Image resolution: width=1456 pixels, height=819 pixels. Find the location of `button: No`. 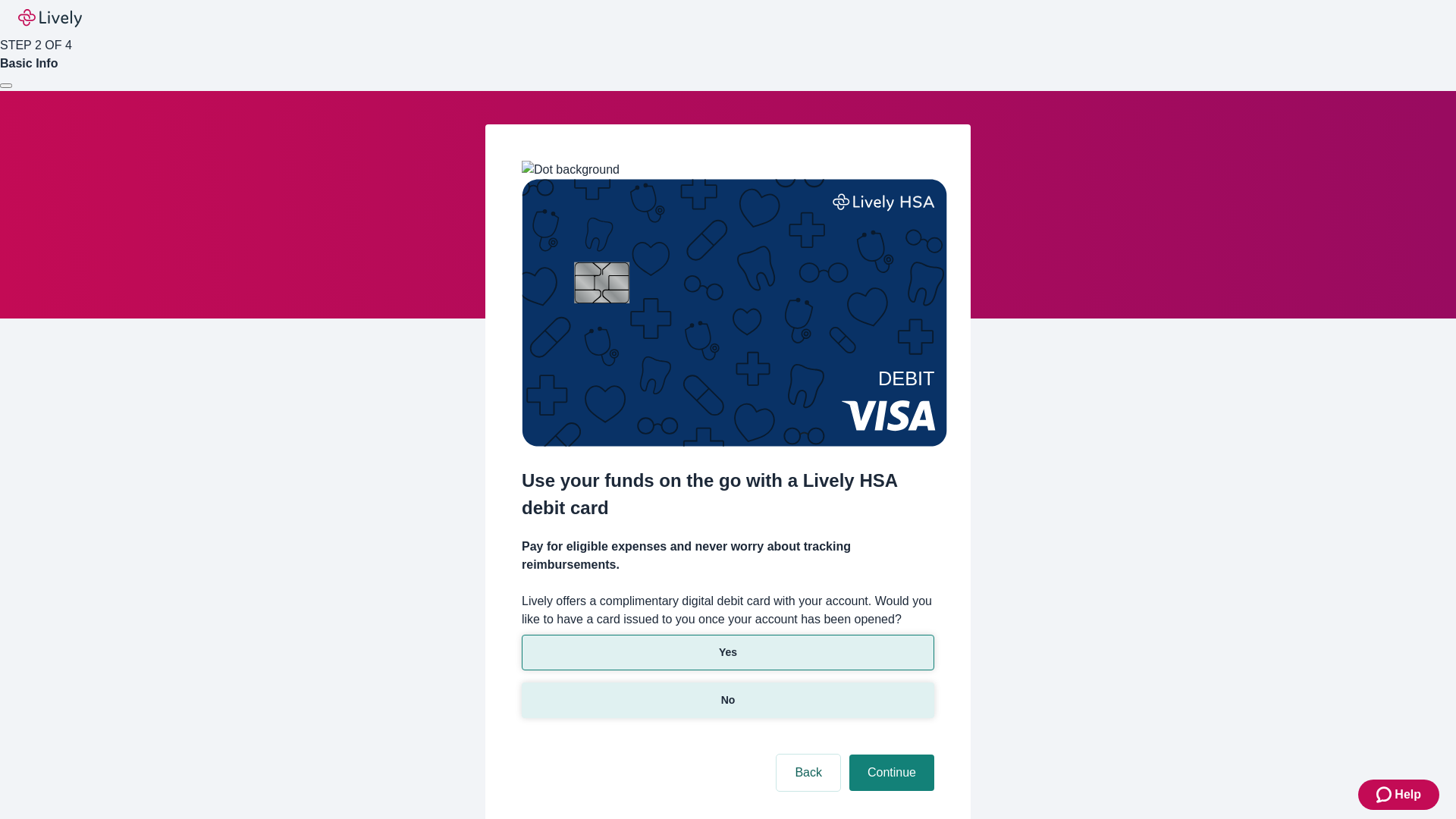

button: No is located at coordinates (728, 700).